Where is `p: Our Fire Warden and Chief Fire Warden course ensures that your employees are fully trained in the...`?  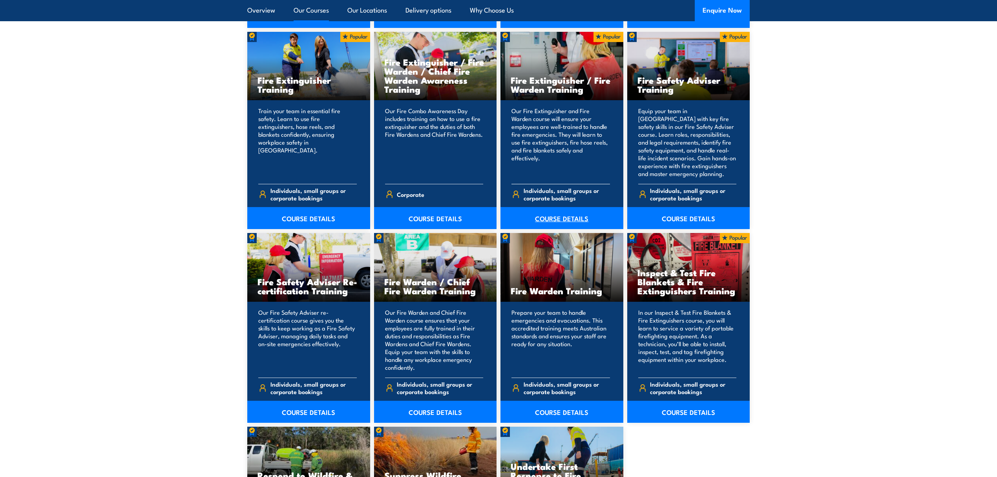
p: Our Fire Warden and Chief Fire Warden course ensures that your employees are fully trained in the... is located at coordinates (434, 340).